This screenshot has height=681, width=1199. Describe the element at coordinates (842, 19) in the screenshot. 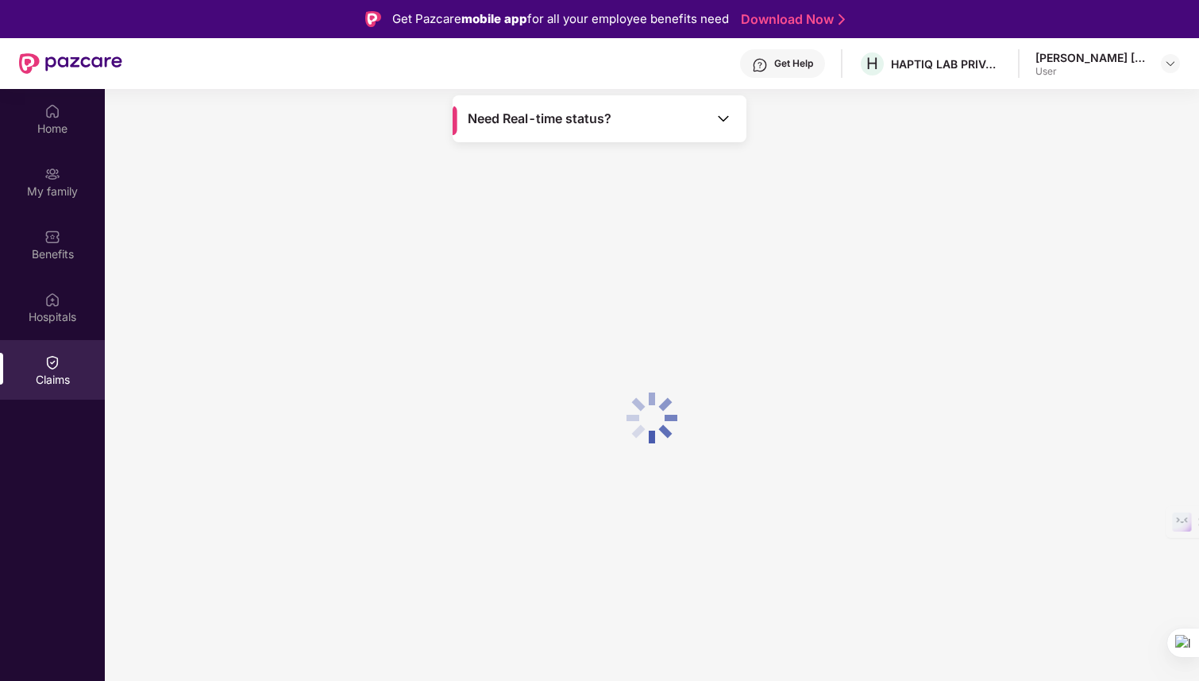

I see `img: Stroke` at that location.